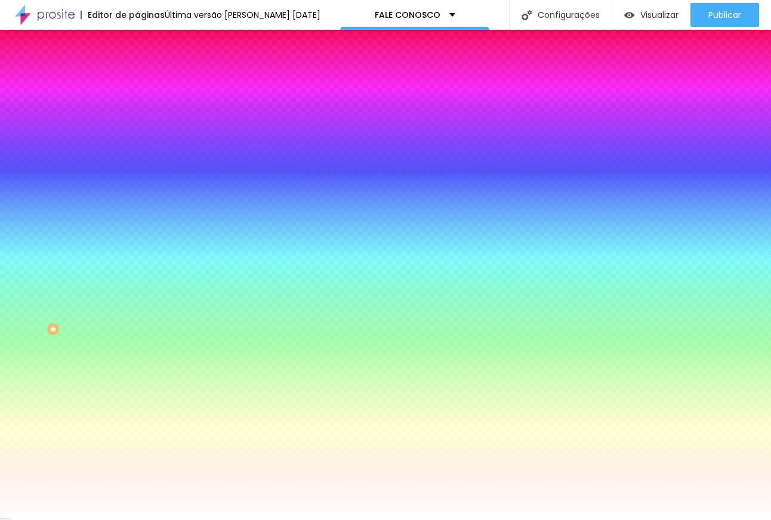 Image resolution: width=771 pixels, height=520 pixels. I want to click on button: Publicar, so click(724, 15).